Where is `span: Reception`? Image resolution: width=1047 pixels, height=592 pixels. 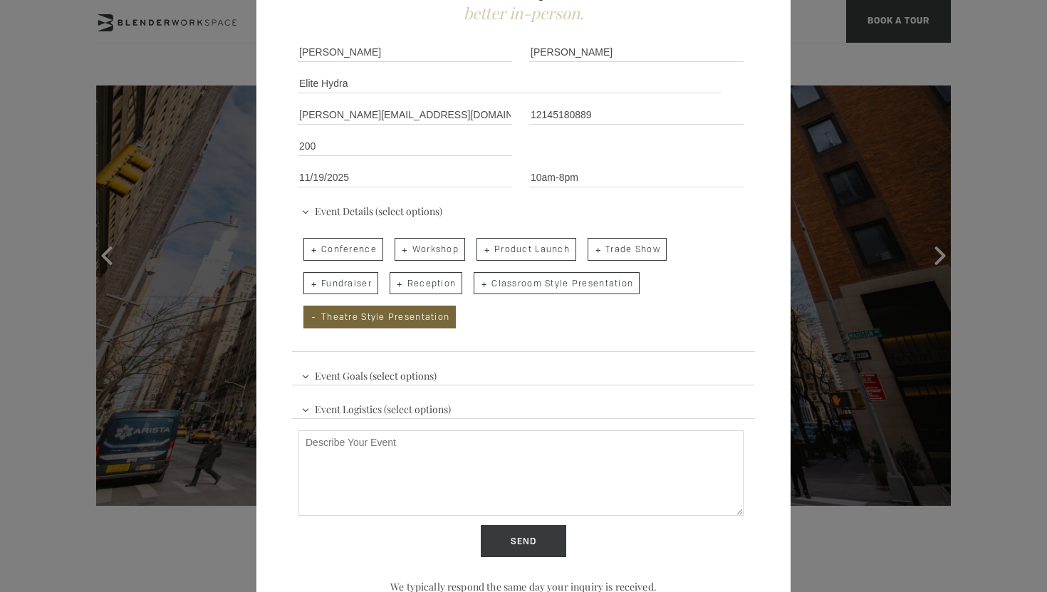 span: Reception is located at coordinates (426, 283).